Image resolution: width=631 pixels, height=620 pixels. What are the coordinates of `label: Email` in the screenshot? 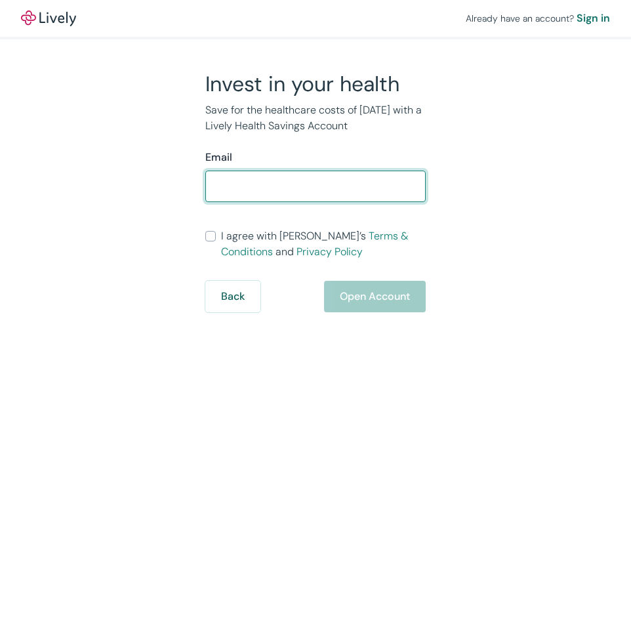 It's located at (219, 158).